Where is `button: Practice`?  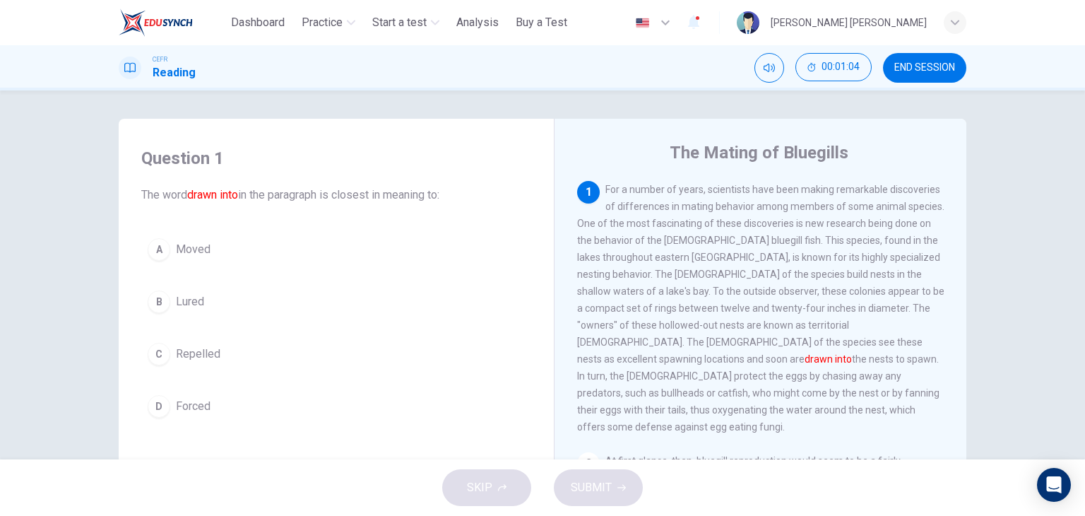 button: Practice is located at coordinates (328, 23).